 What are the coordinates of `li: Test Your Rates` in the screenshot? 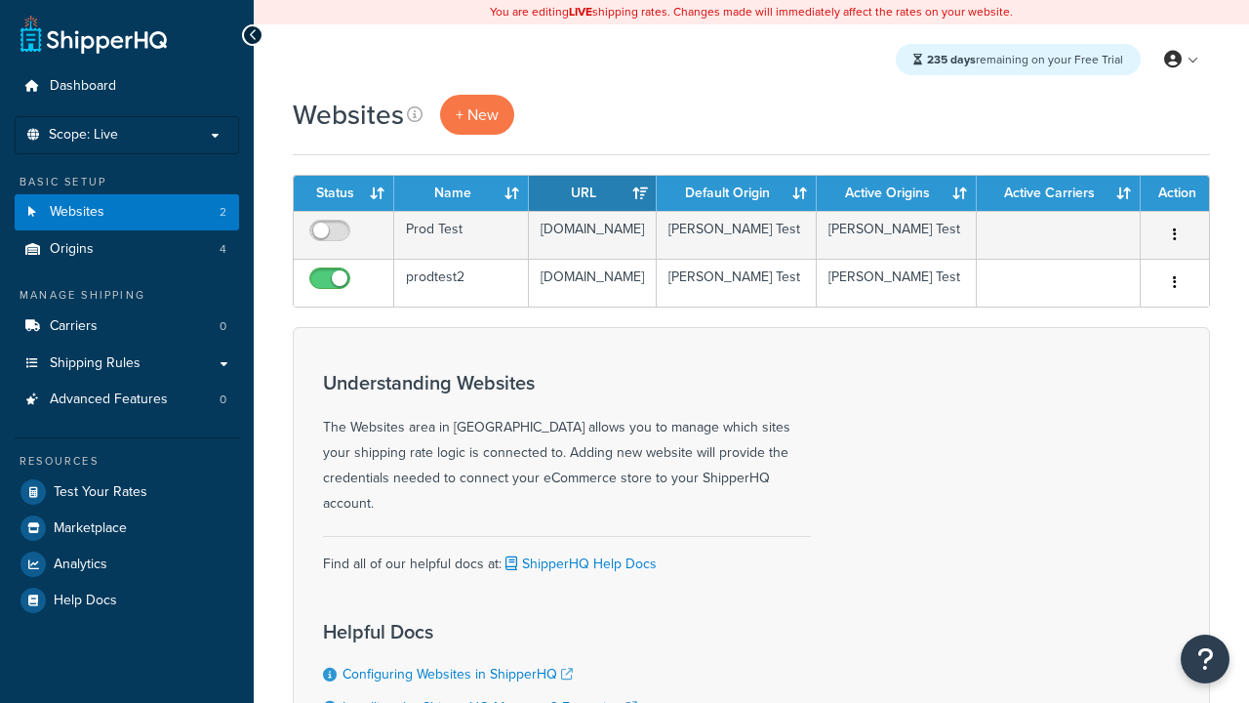 It's located at (127, 492).